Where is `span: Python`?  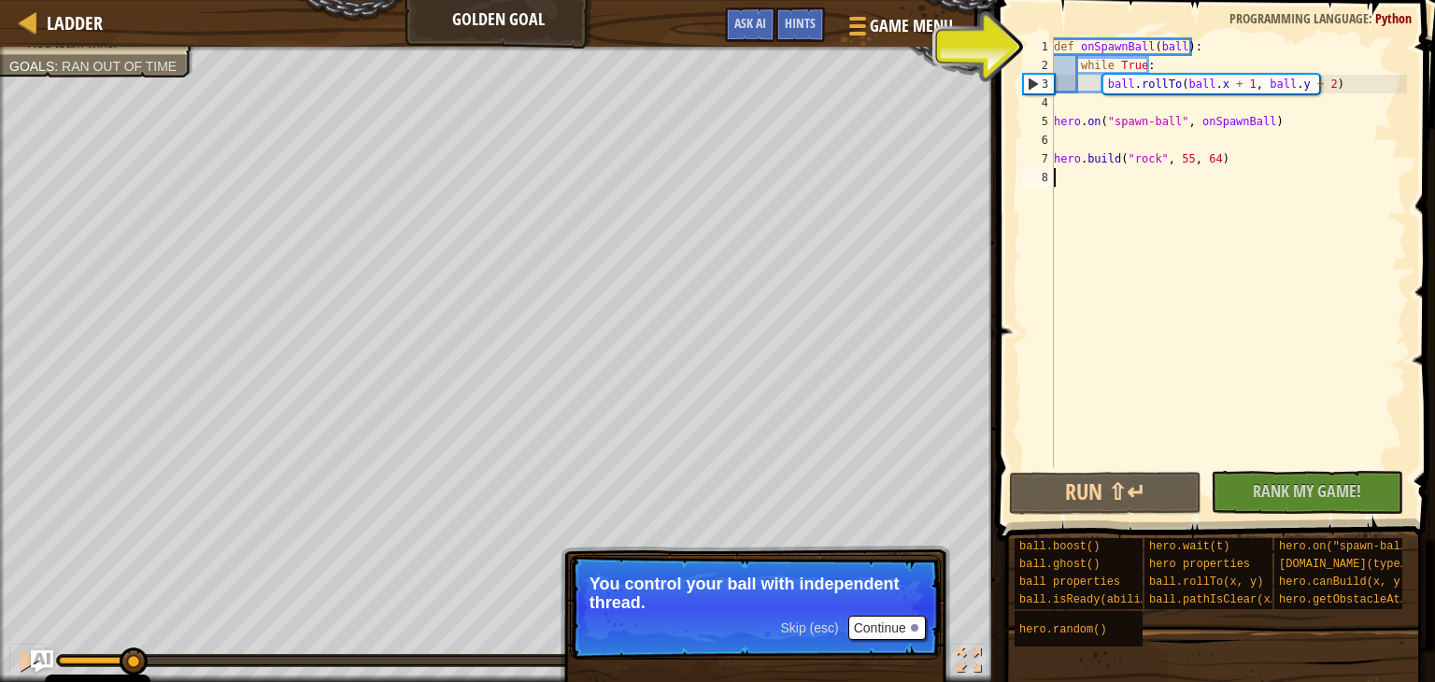 span: Python is located at coordinates (1393, 18).